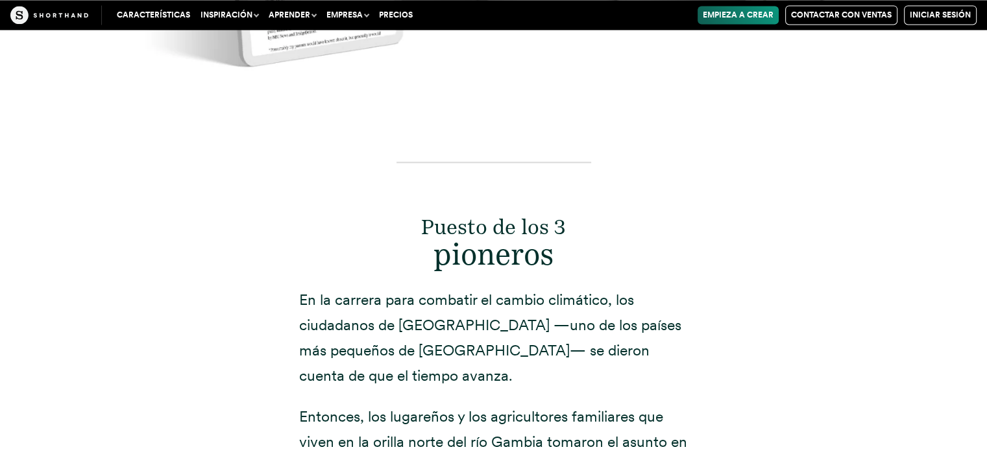 The height and width of the screenshot is (456, 987). What do you see at coordinates (49, 15) in the screenshot?
I see `img: La artesanía` at bounding box center [49, 15].